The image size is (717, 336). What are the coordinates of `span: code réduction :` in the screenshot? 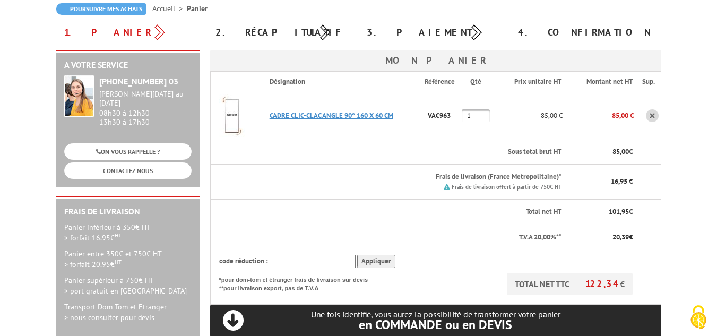 It's located at (244, 261).